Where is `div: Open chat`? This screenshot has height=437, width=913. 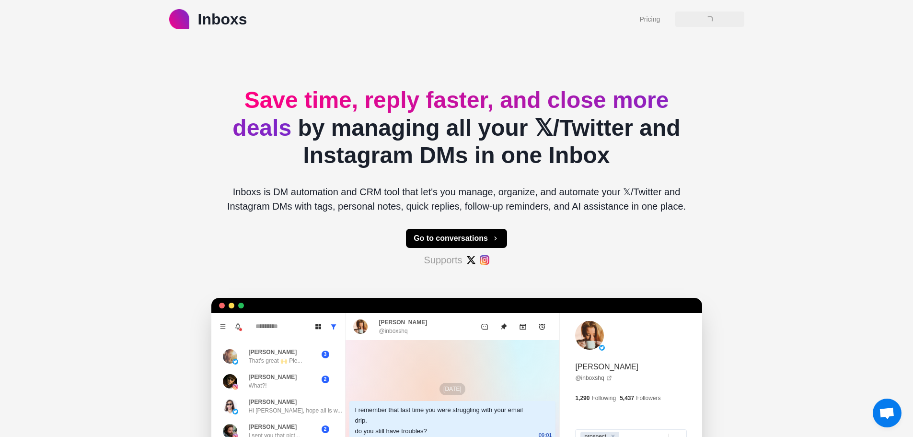
div: Open chat is located at coordinates (887, 413).